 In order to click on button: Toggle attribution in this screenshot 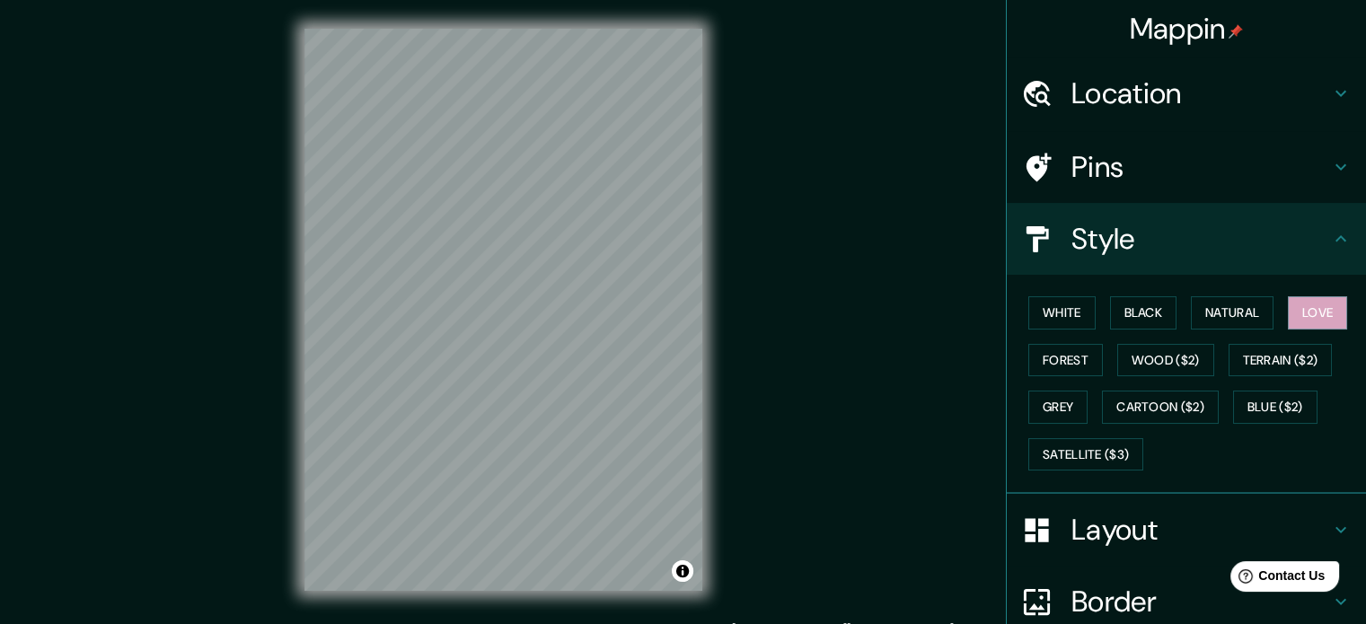, I will do `click(683, 571)`.